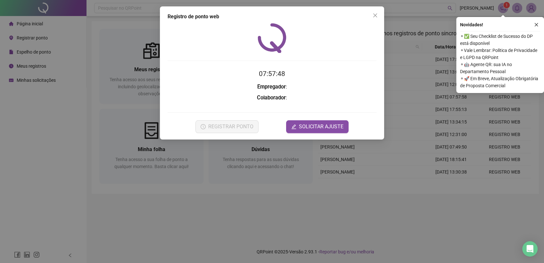 The width and height of the screenshot is (544, 263). I want to click on strong: Empregador, so click(271, 86).